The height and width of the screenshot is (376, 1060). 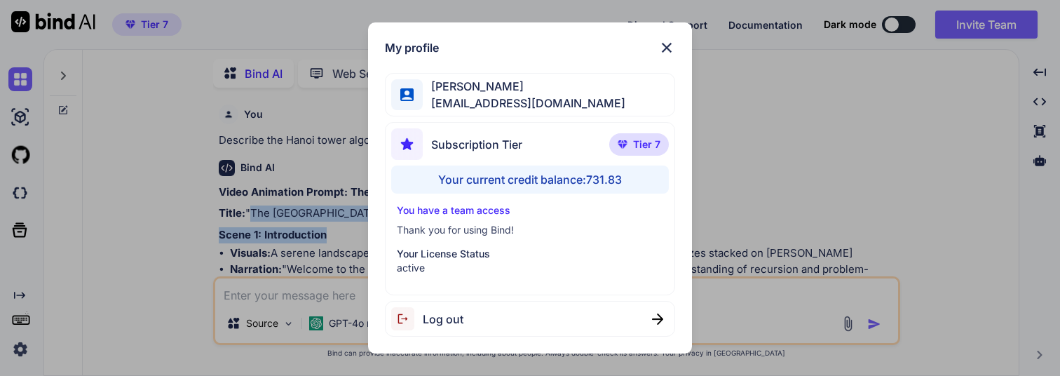 I want to click on img: premium, so click(x=623, y=144).